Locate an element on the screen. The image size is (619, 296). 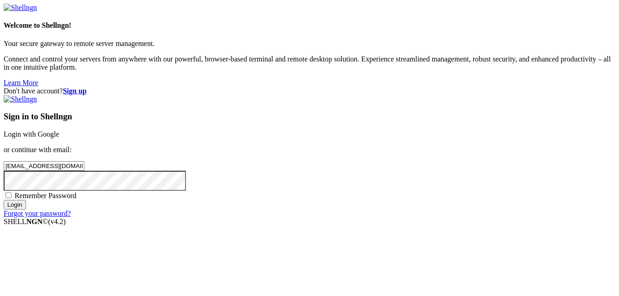
input: Remember Password is located at coordinates (8, 195).